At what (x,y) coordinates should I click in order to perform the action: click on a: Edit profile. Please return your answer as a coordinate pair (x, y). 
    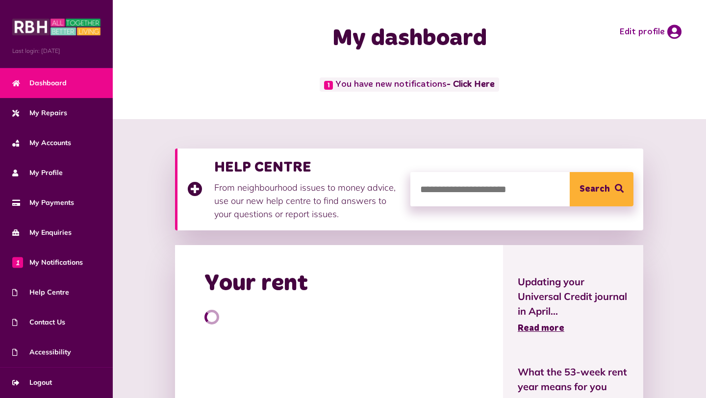
    Looking at the image, I should click on (650, 32).